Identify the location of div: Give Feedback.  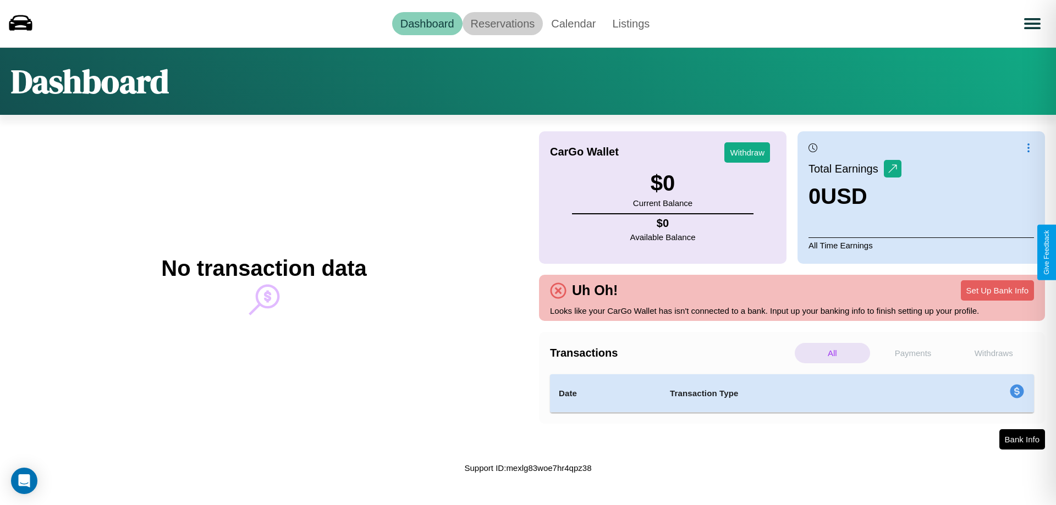
(1047, 252).